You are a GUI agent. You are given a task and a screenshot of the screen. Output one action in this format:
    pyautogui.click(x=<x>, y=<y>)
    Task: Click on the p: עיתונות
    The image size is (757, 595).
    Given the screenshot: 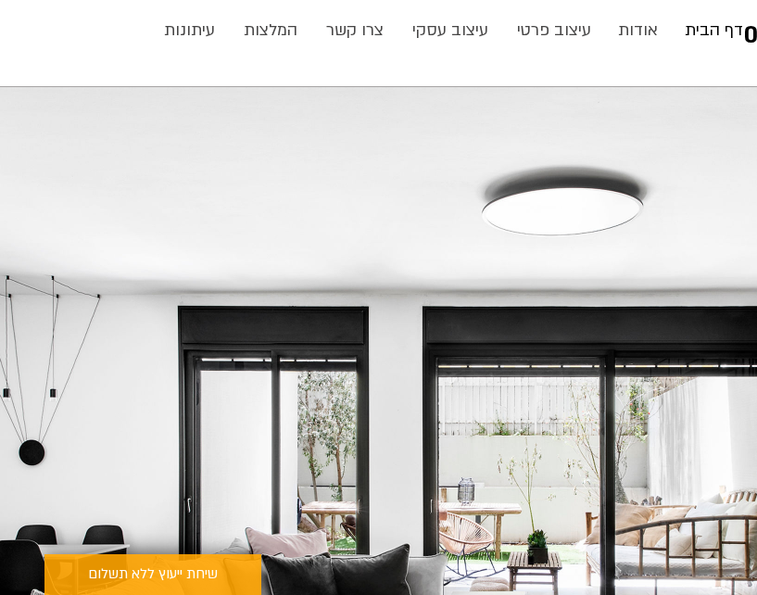 What is the action you would take?
    pyautogui.click(x=189, y=31)
    